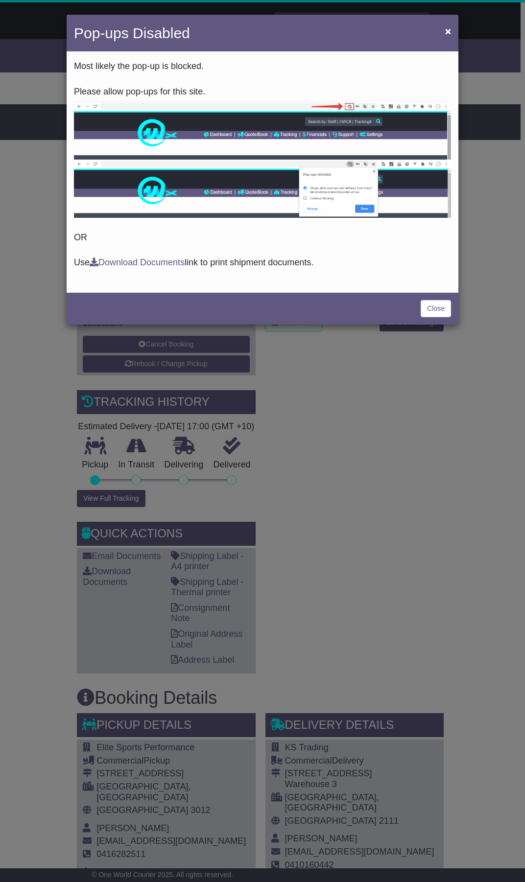 The image size is (525, 882). I want to click on p: Use link to print shipment documents., so click(262, 263).